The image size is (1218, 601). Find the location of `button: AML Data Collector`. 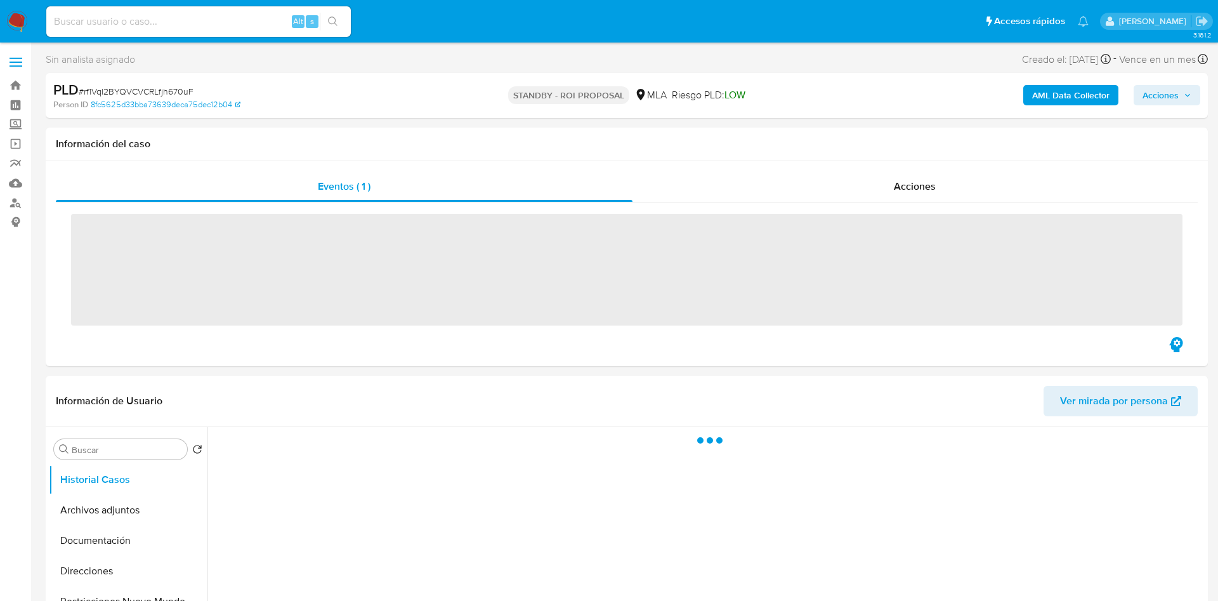

button: AML Data Collector is located at coordinates (1071, 95).